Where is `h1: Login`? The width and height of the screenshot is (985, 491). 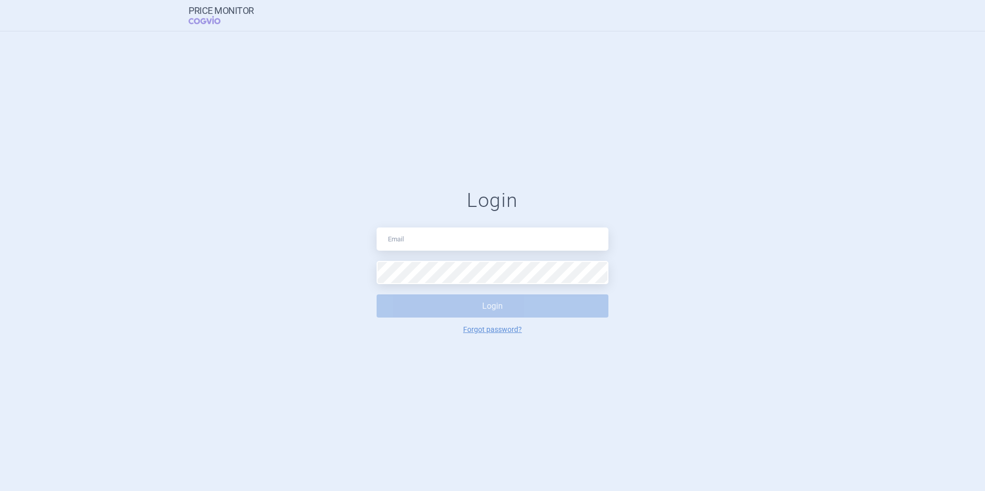
h1: Login is located at coordinates (492, 201).